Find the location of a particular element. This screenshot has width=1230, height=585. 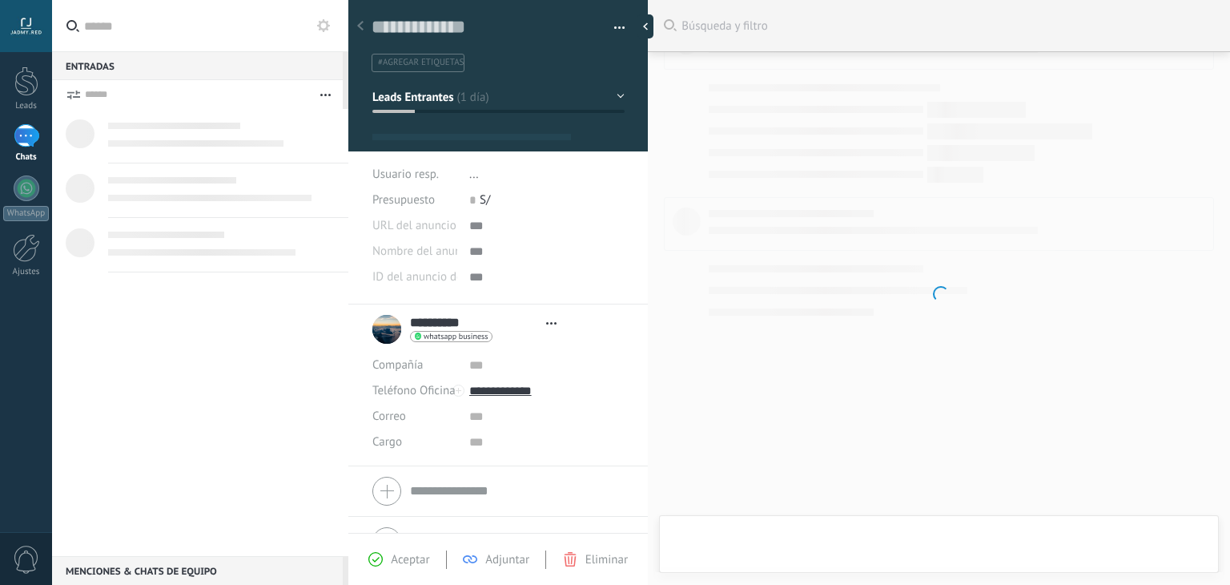

div: Cargo is located at coordinates (415, 442).